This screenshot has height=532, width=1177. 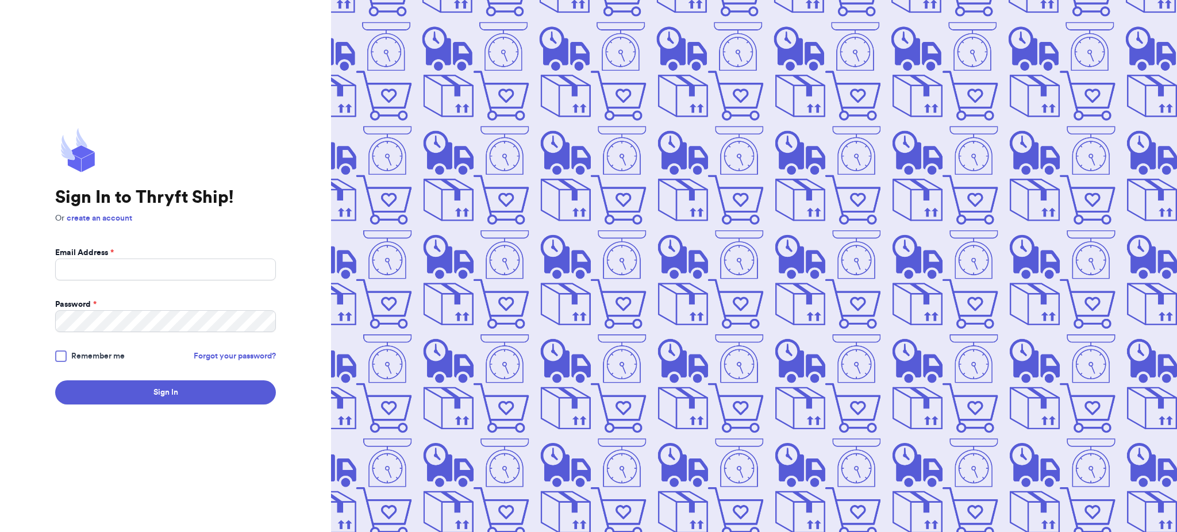 What do you see at coordinates (76, 305) in the screenshot?
I see `label: Password` at bounding box center [76, 305].